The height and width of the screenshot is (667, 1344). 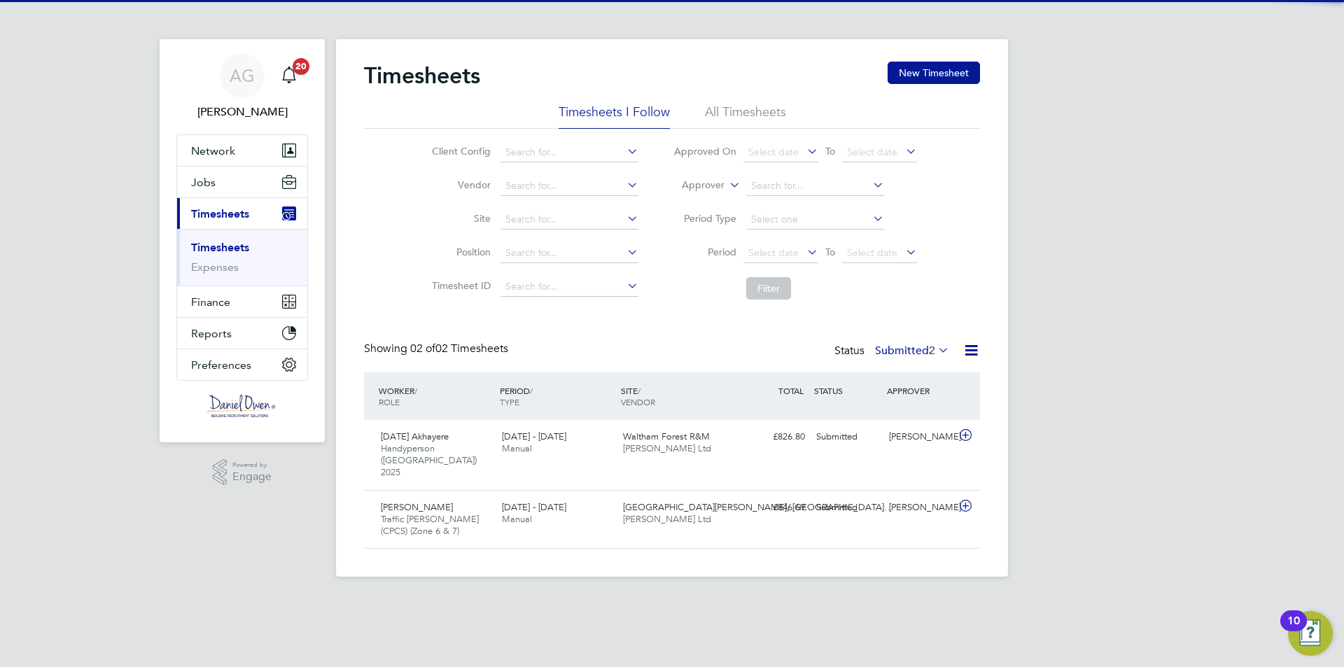 I want to click on div: Timesheets, so click(x=242, y=257).